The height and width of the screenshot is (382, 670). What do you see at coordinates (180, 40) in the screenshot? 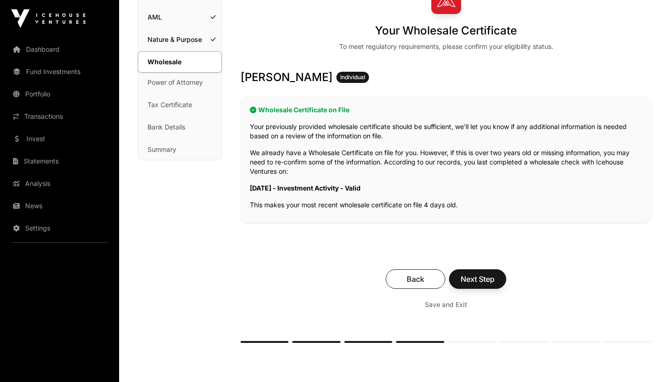
I see `a: Nature & Purpose` at bounding box center [180, 40].